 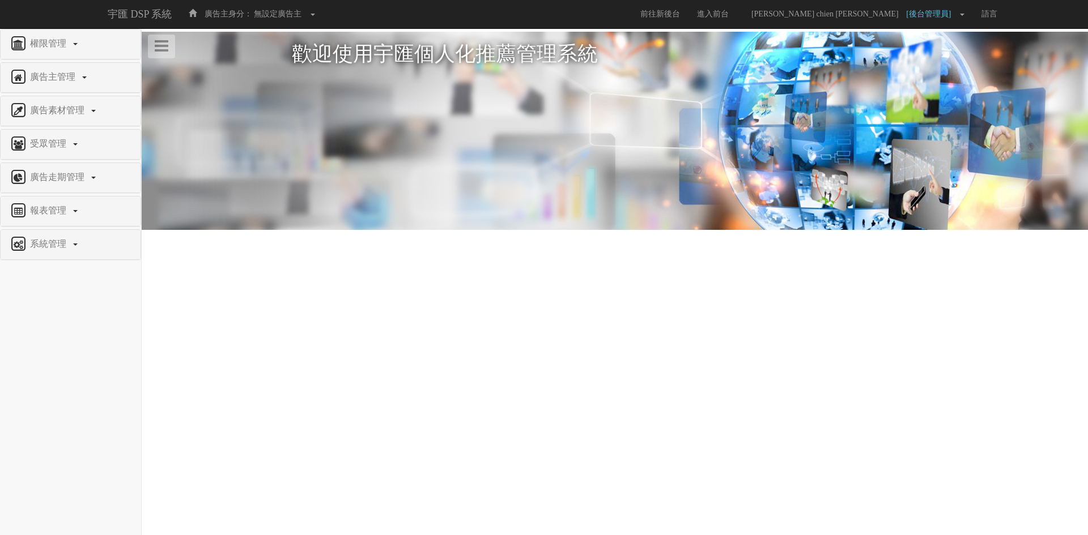 What do you see at coordinates (49, 143) in the screenshot?
I see `span: 受眾管理` at bounding box center [49, 143].